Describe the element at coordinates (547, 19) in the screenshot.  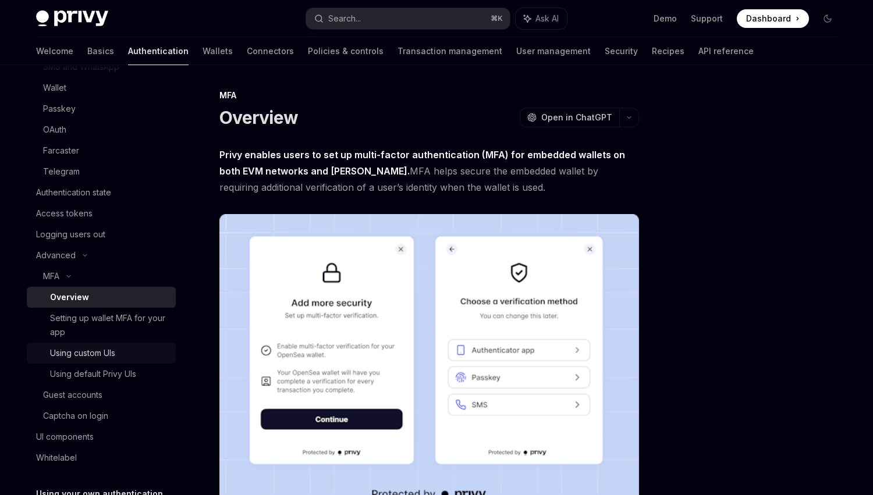
I see `span: Ask AI` at that location.